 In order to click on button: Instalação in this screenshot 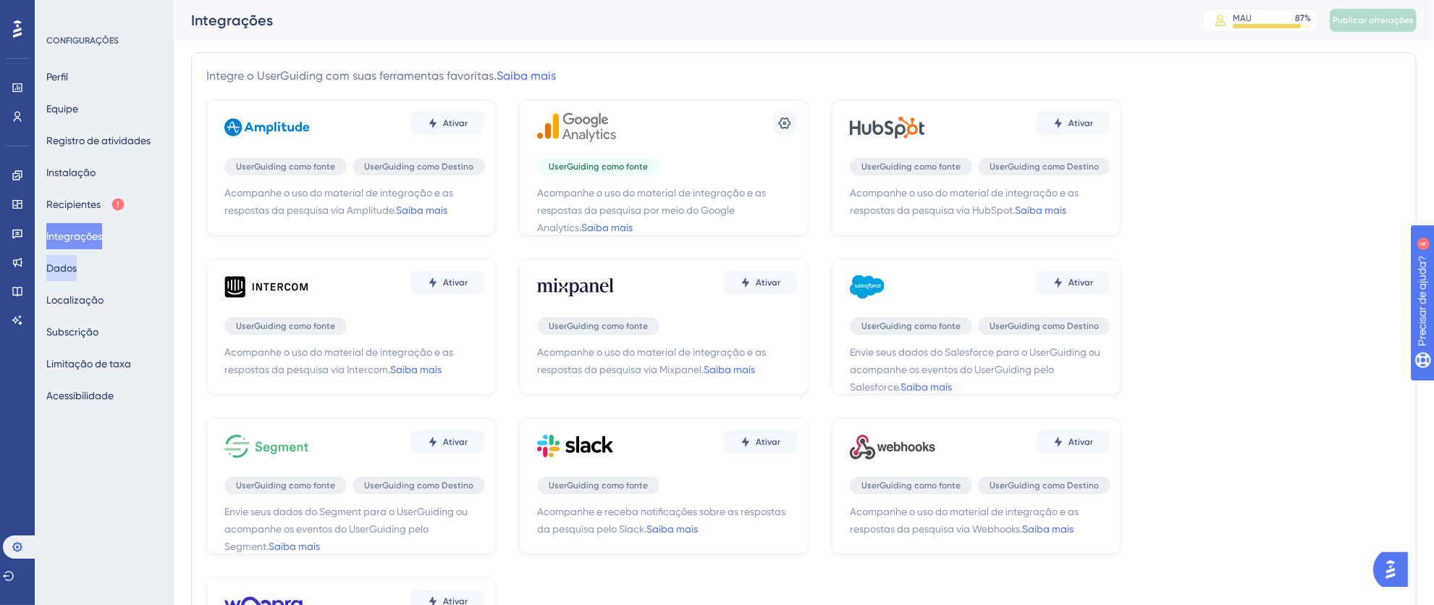, I will do `click(71, 172)`.